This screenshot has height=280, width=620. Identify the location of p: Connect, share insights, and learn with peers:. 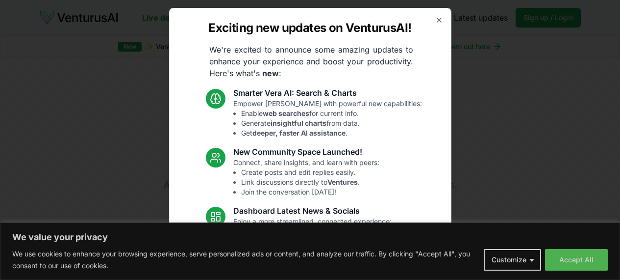
(307, 177).